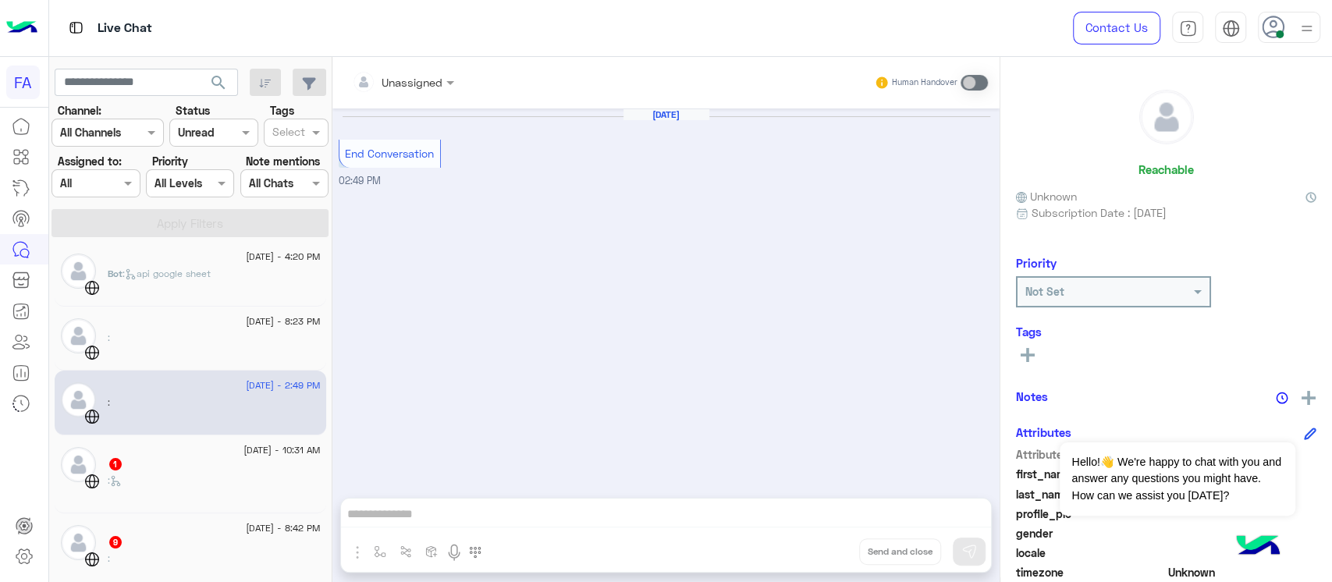 This screenshot has height=582, width=1332. Describe the element at coordinates (218, 85) in the screenshot. I see `button: search` at that location.